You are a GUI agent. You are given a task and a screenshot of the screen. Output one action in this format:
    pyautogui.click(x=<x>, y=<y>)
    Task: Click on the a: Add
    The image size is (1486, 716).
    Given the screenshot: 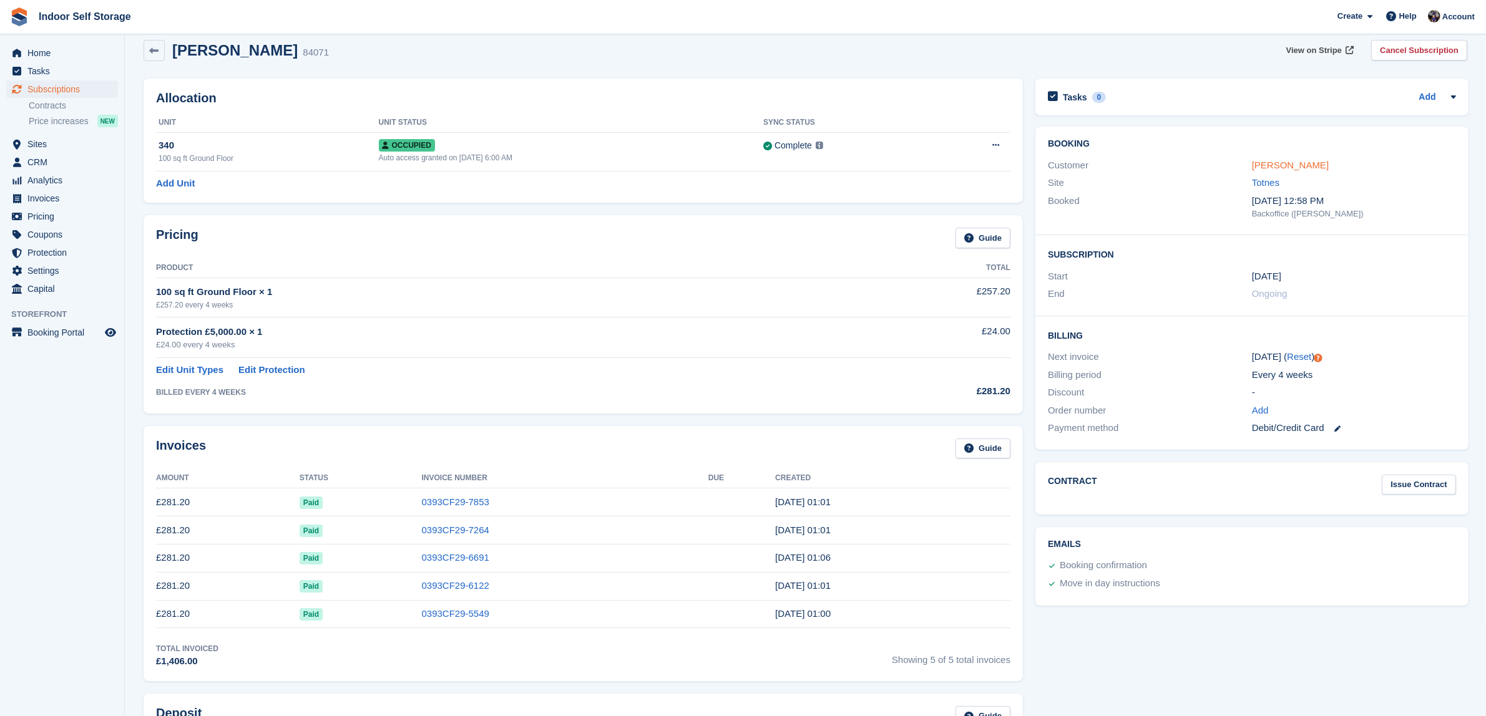 What is the action you would take?
    pyautogui.click(x=1427, y=97)
    